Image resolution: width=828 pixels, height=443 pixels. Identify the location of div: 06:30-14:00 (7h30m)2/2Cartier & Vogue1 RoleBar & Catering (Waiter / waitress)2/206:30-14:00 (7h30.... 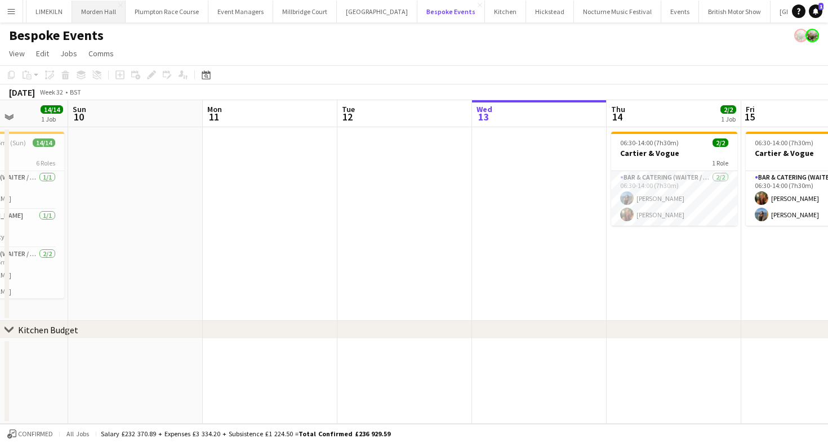
(674, 179).